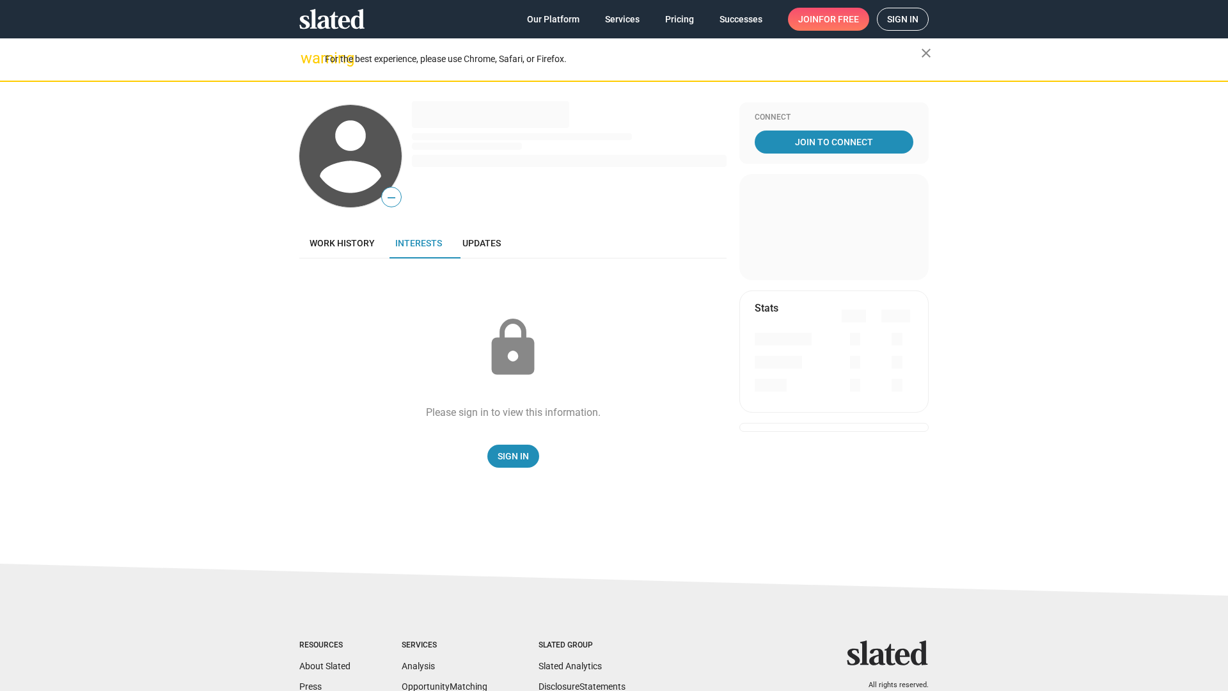 This screenshot has width=1228, height=691. I want to click on span: Successes, so click(741, 19).